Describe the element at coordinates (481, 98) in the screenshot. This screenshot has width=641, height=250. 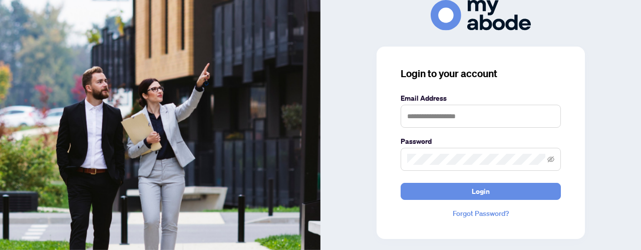
I see `label: Email Address` at that location.